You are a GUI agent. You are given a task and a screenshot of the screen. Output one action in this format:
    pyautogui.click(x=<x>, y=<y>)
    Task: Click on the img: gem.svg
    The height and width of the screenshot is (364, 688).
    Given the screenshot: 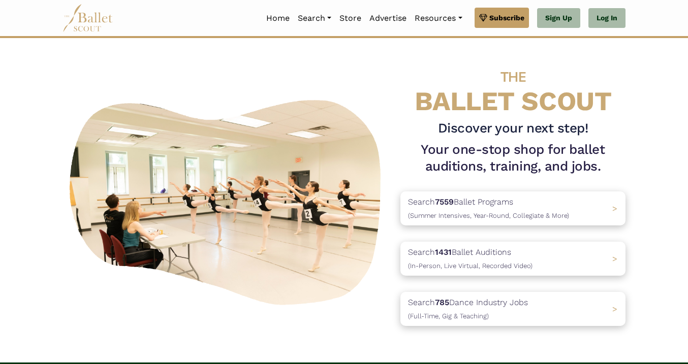 What is the action you would take?
    pyautogui.click(x=483, y=18)
    